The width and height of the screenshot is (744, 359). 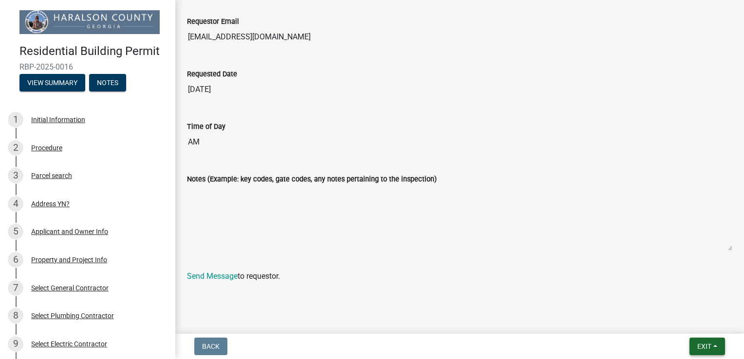 What do you see at coordinates (16, 288) in the screenshot?
I see `div: 7` at bounding box center [16, 288].